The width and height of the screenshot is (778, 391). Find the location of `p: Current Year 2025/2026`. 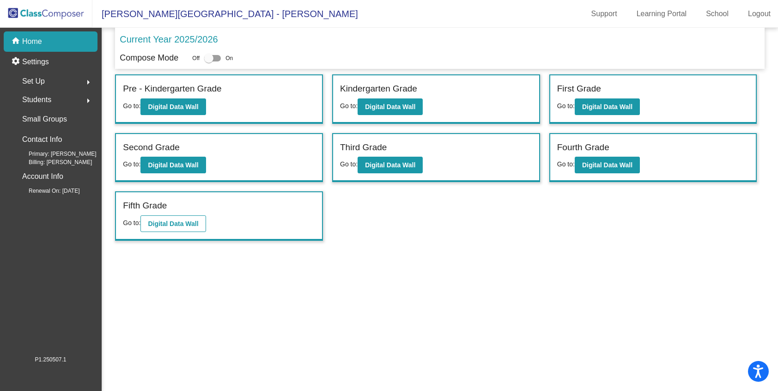

p: Current Year 2025/2026 is located at coordinates (169, 39).